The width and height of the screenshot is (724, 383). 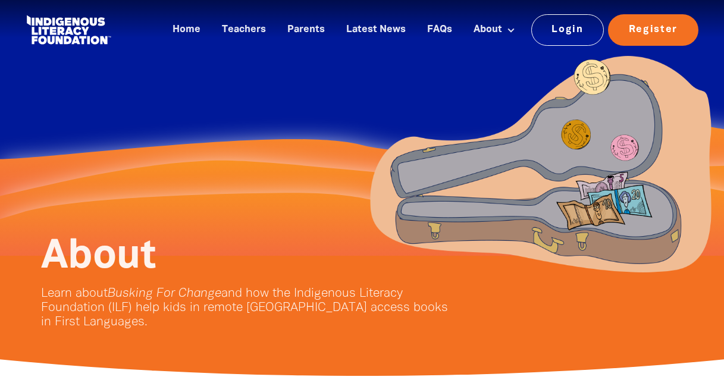 What do you see at coordinates (244, 30) in the screenshot?
I see `a: Teachers` at bounding box center [244, 30].